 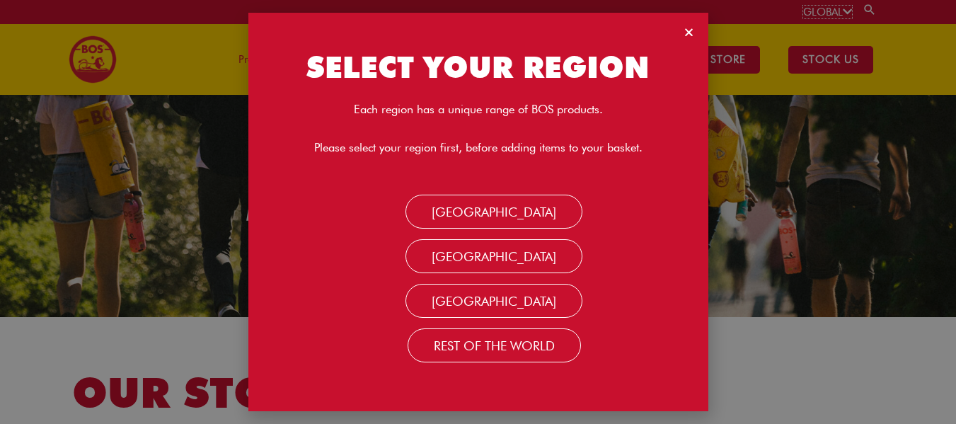 I want to click on p: Please select your region first, before adding items to your basket., so click(x=479, y=147).